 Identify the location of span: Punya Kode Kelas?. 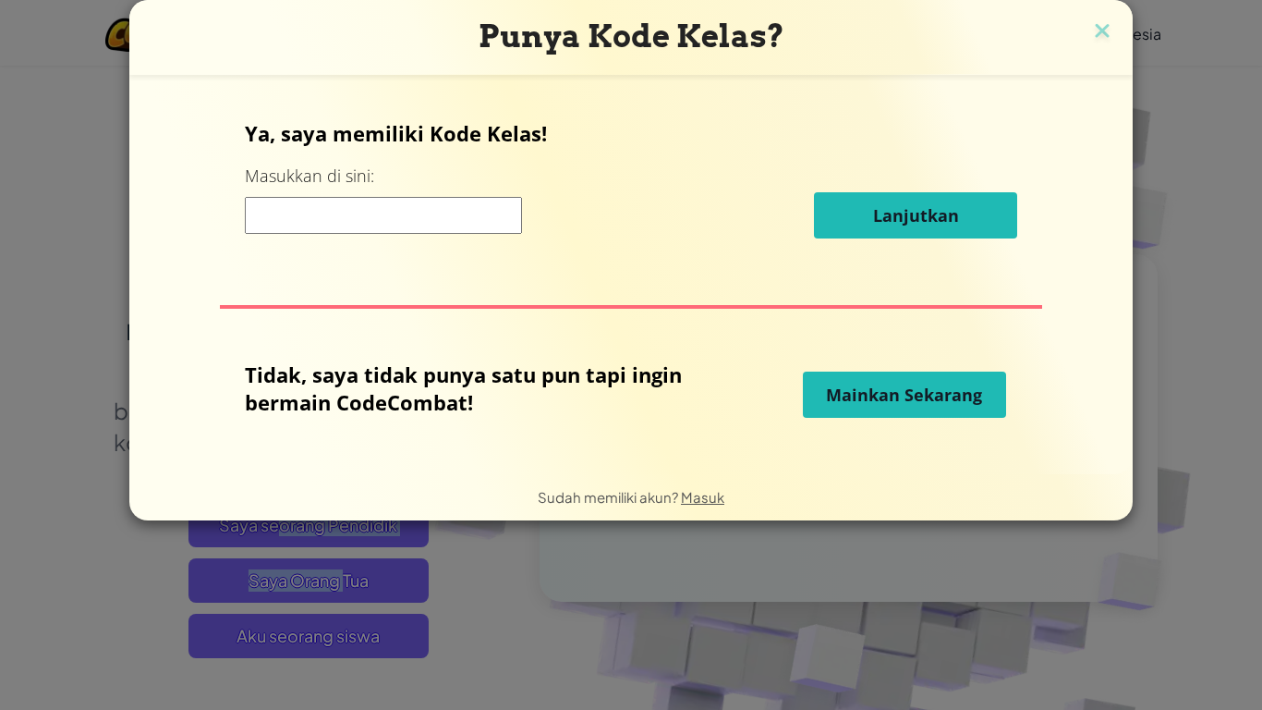
(631, 36).